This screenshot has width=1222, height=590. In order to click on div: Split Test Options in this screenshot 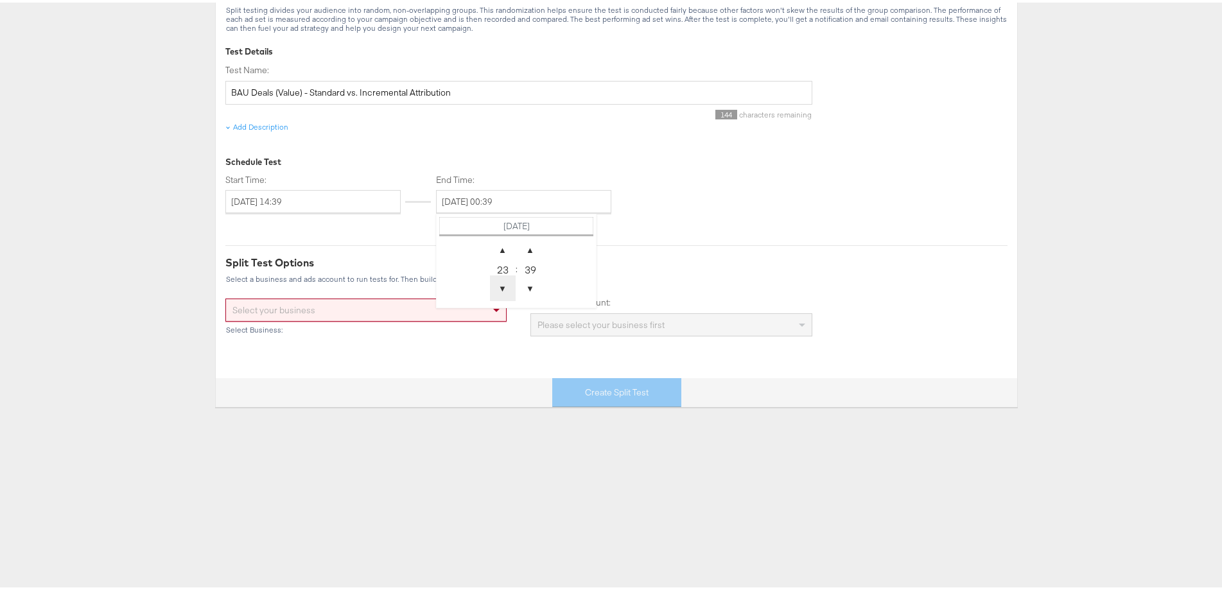, I will do `click(617, 260)`.